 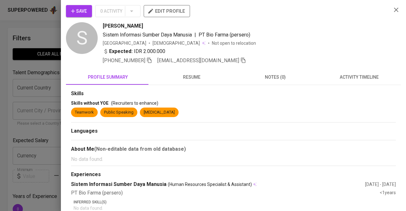 What do you see at coordinates (79, 11) in the screenshot?
I see `button: Save` at bounding box center [79, 11].